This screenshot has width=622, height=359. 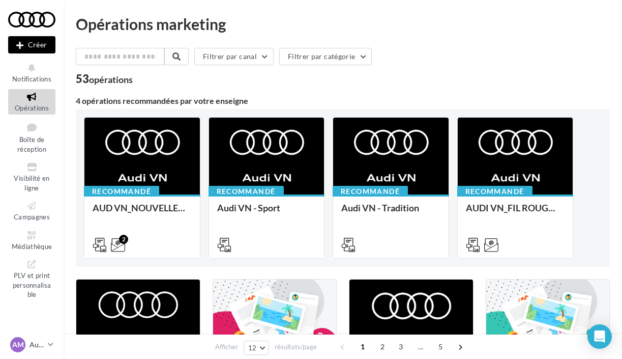 I want to click on button: 12, so click(x=256, y=348).